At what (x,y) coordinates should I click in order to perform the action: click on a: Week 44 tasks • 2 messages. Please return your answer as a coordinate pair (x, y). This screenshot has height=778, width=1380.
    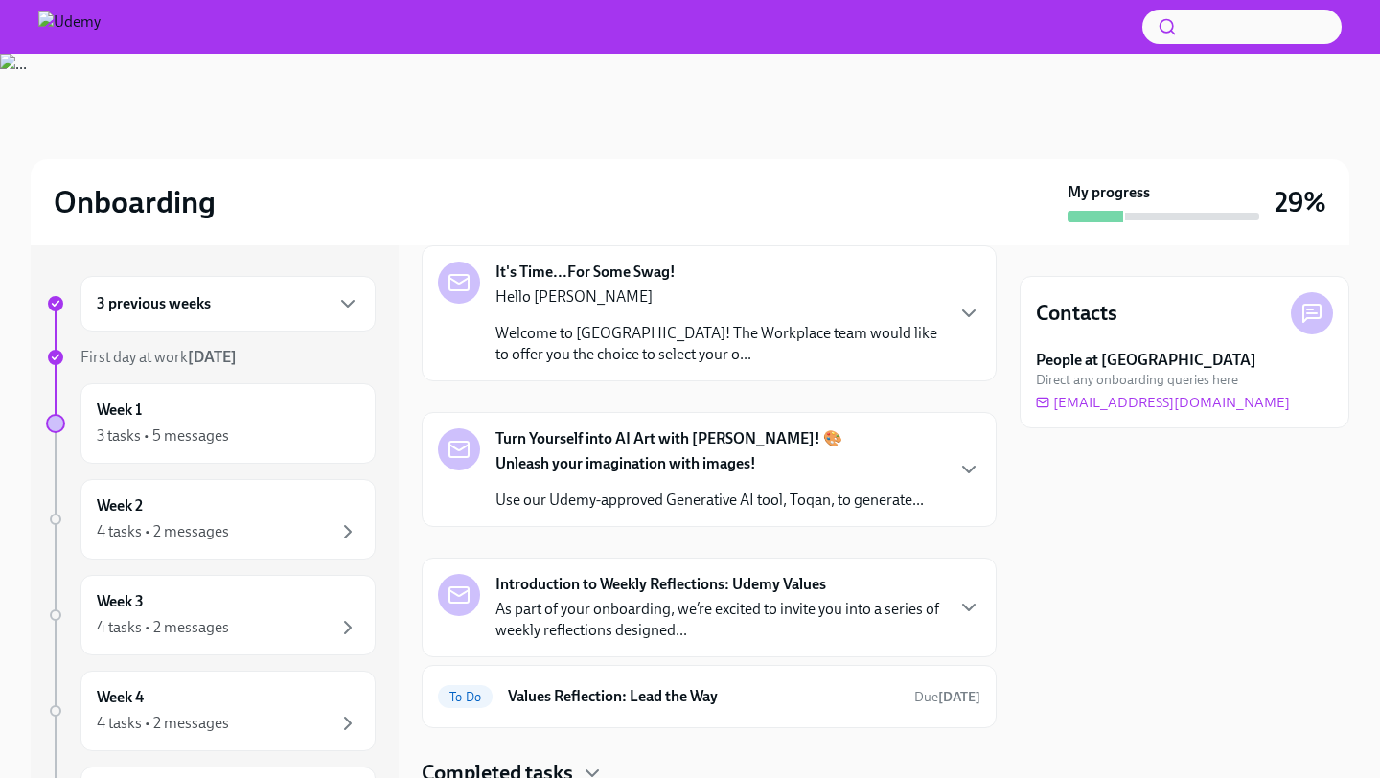
    Looking at the image, I should click on (211, 711).